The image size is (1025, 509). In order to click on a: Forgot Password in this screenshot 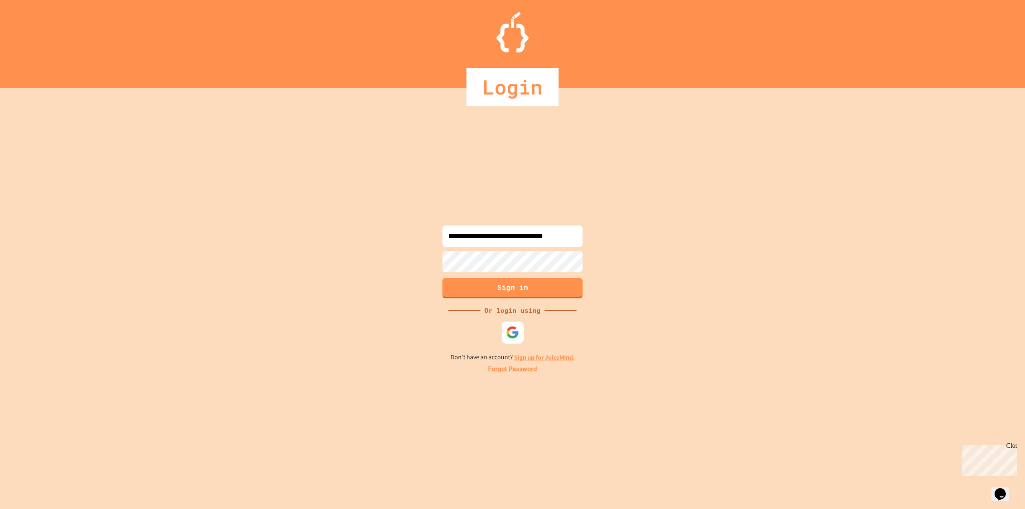, I will do `click(513, 369)`.